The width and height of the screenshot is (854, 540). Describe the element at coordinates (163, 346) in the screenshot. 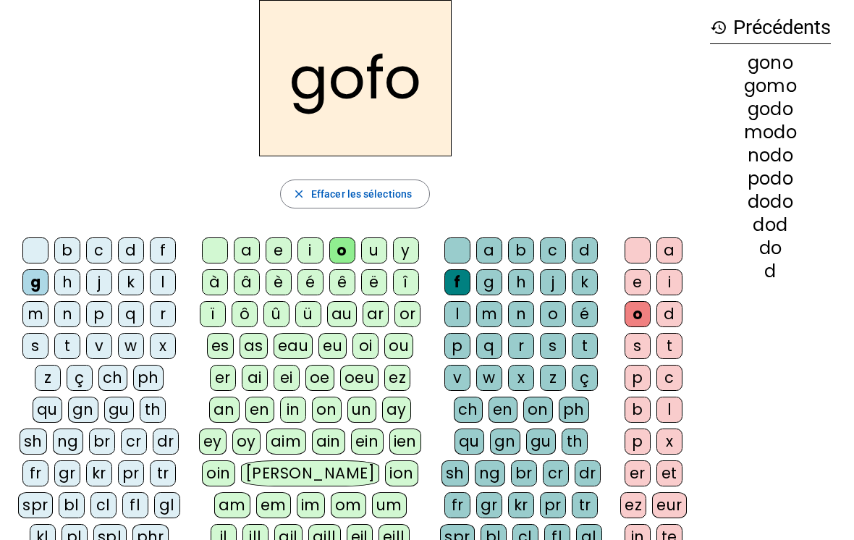

I see `div: x` at that location.